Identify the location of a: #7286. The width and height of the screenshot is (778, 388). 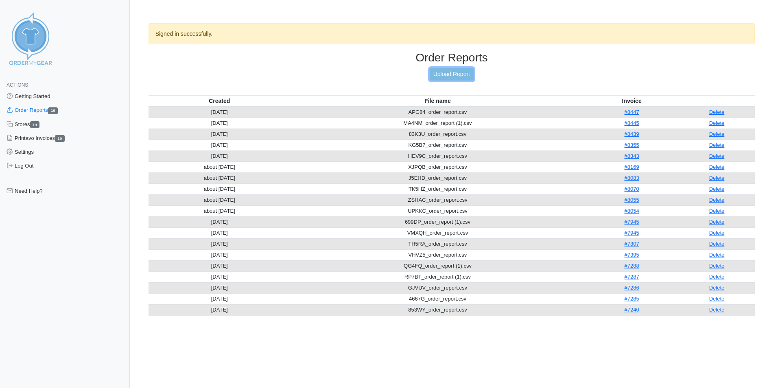
(632, 288).